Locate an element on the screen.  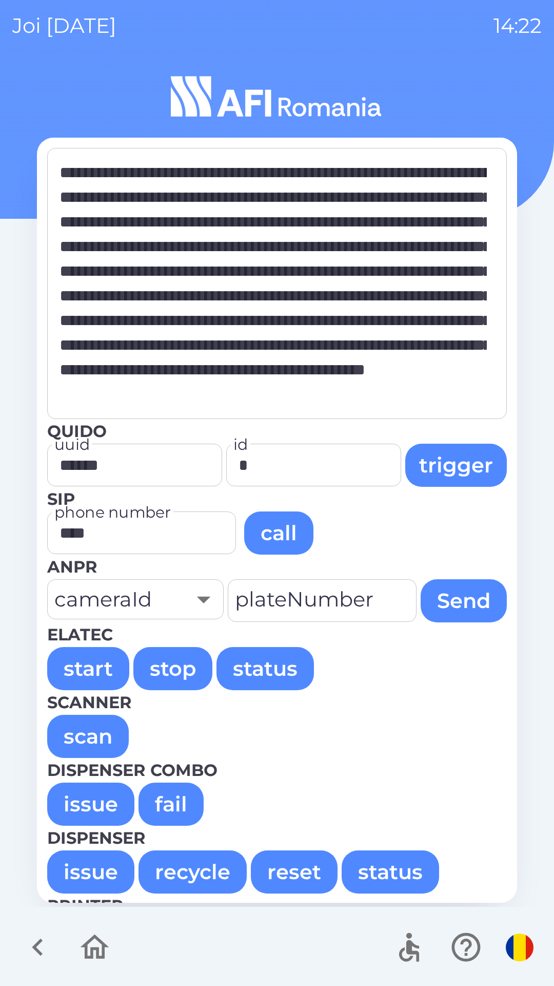
p: Anpr is located at coordinates (277, 567).